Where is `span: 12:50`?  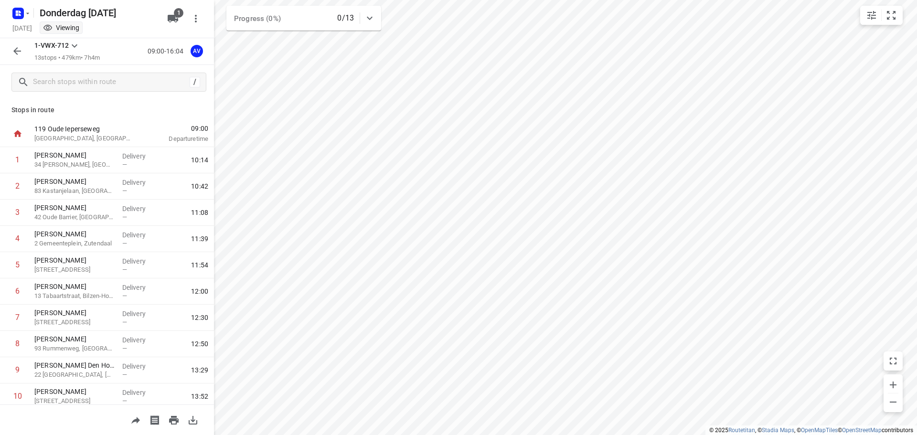
span: 12:50 is located at coordinates (200, 344).